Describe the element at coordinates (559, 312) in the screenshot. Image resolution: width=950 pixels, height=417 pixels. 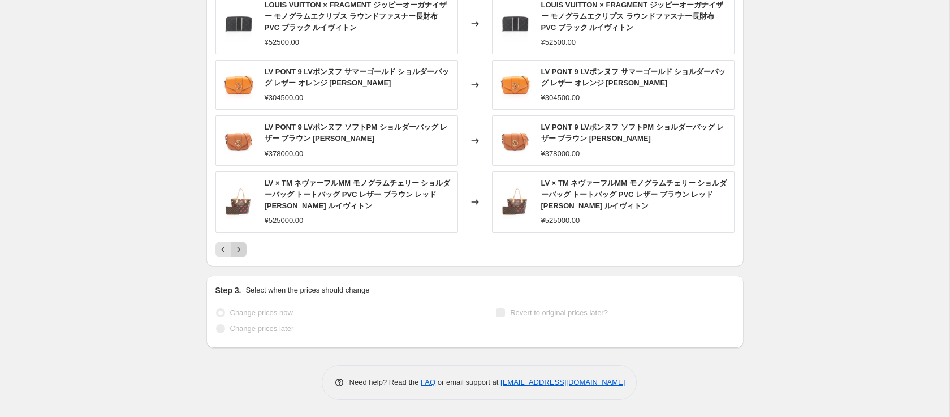
I see `span: Revert to original prices later?` at that location.